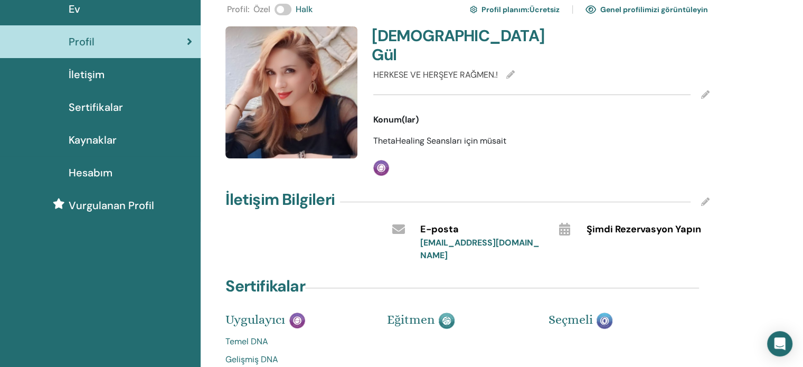 The height and width of the screenshot is (367, 803). I want to click on font: İletişim, so click(87, 74).